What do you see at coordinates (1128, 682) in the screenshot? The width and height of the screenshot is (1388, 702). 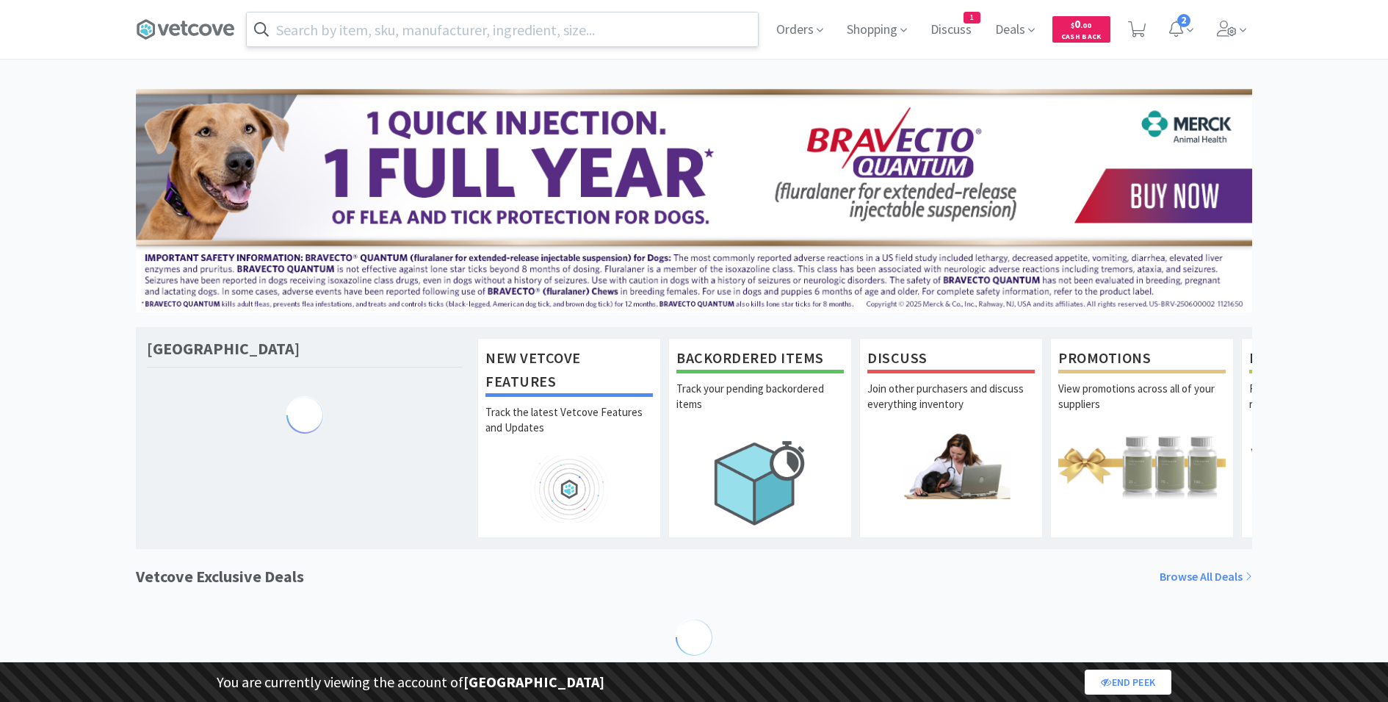 I see `a: End Peek` at bounding box center [1128, 682].